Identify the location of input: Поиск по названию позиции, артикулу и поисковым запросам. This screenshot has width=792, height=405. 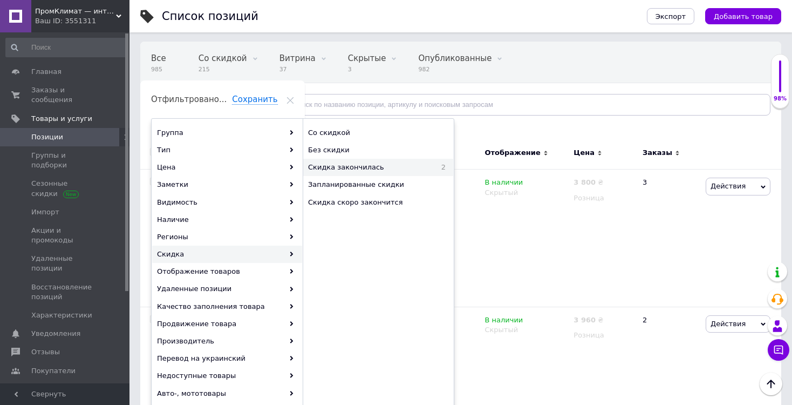
(522, 105).